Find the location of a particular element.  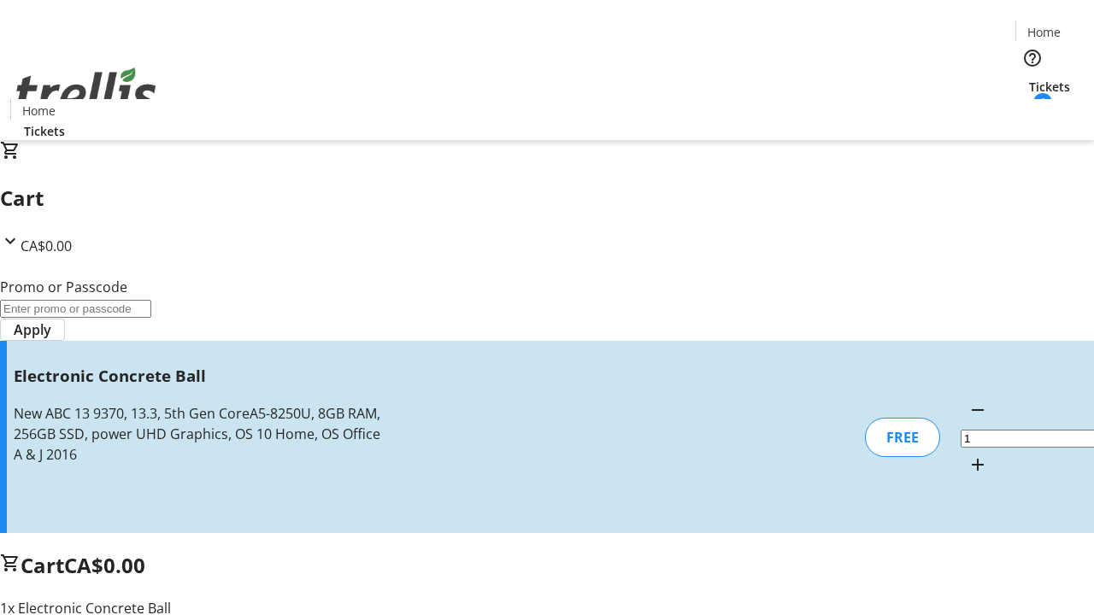

div: FREE is located at coordinates (902, 437).